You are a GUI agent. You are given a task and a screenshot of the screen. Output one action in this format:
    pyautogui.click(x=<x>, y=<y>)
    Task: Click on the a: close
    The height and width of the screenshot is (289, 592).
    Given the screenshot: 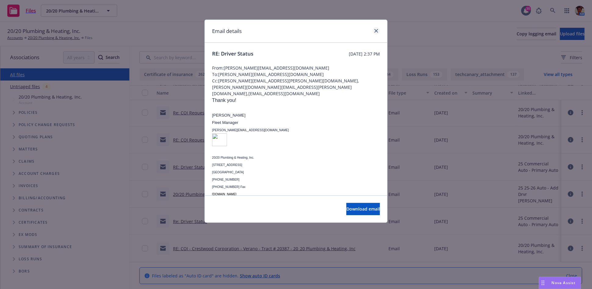 What is the action you would take?
    pyautogui.click(x=376, y=31)
    